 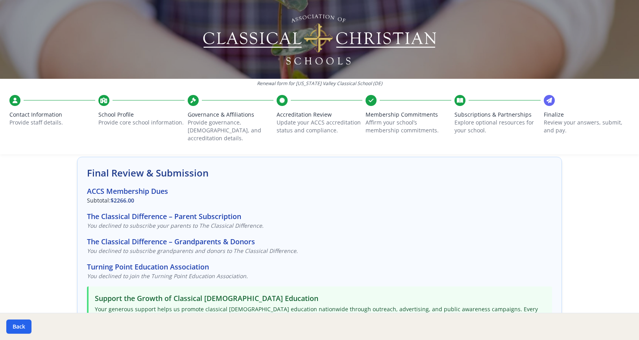 I want to click on p: You declined to subscribe grandparents and donors to The Classical Difference., so click(x=319, y=251).